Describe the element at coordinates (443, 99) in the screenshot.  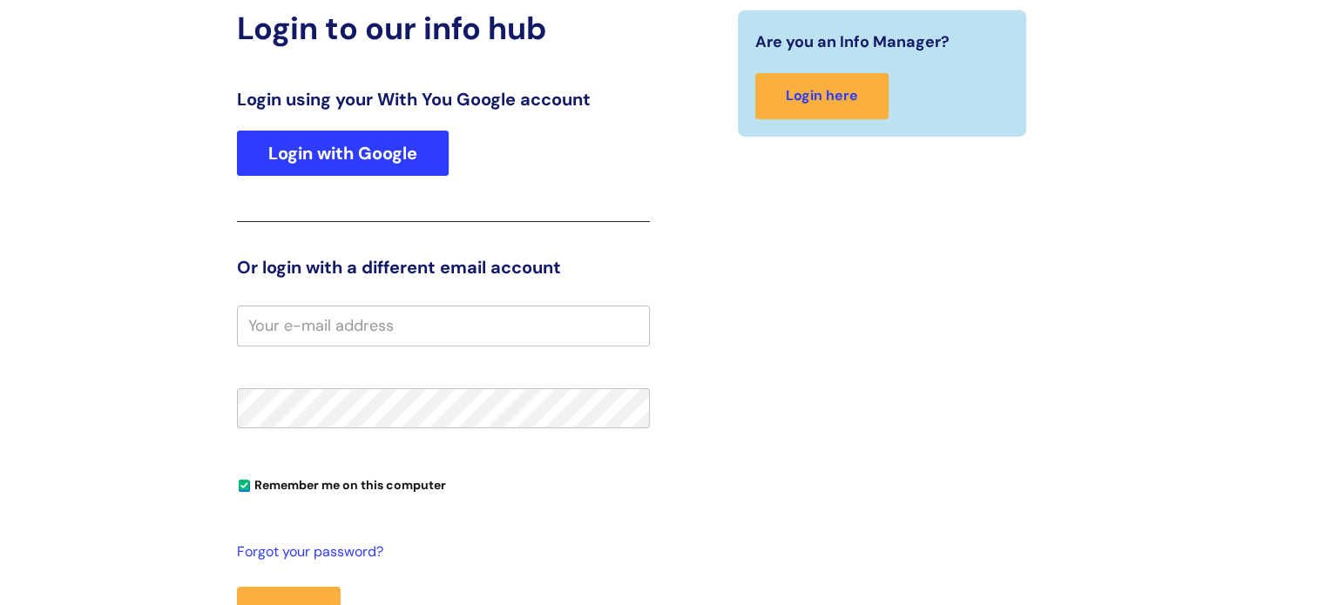
I see `h3: Login using your With You Google account` at that location.